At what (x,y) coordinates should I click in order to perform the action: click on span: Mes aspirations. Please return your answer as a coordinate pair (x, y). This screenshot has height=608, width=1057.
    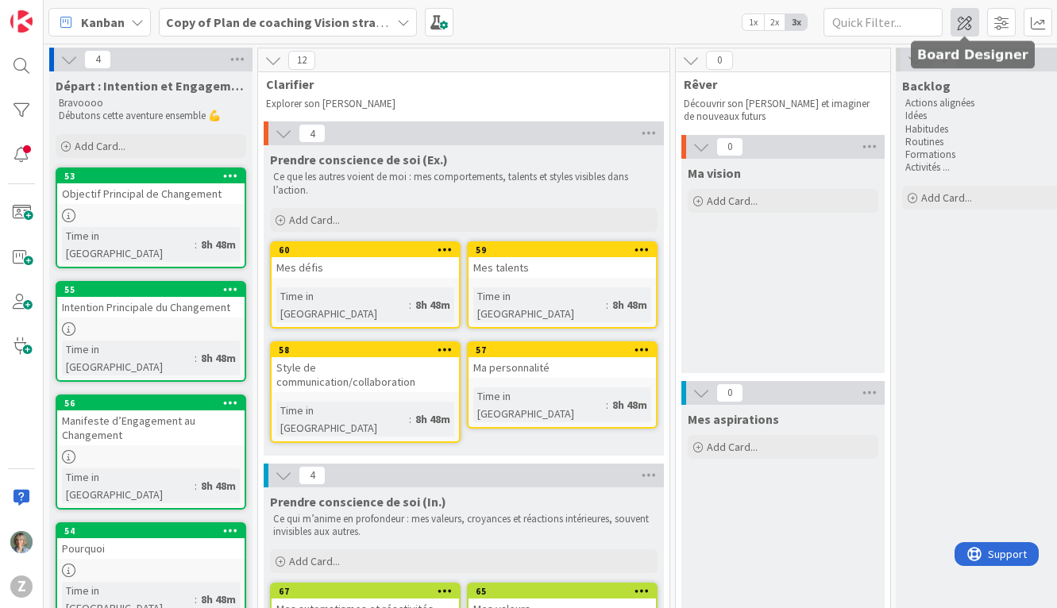
    Looking at the image, I should click on (733, 419).